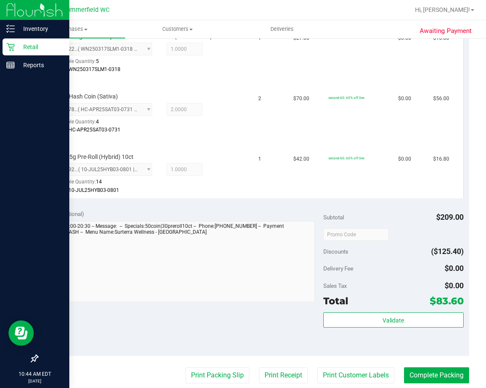 Image resolution: width=486 pixels, height=388 pixels. I want to click on span: $16.80, so click(441, 159).